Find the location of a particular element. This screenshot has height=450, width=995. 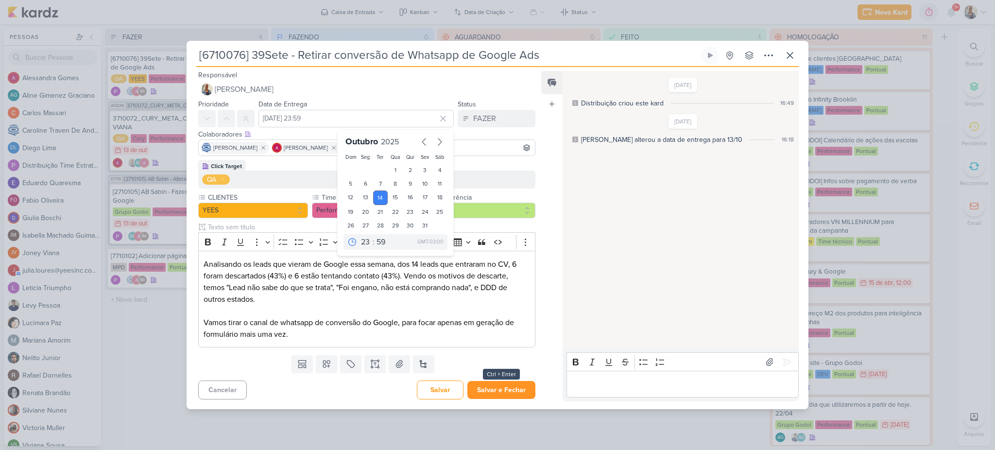

div: Qua is located at coordinates (395, 157).